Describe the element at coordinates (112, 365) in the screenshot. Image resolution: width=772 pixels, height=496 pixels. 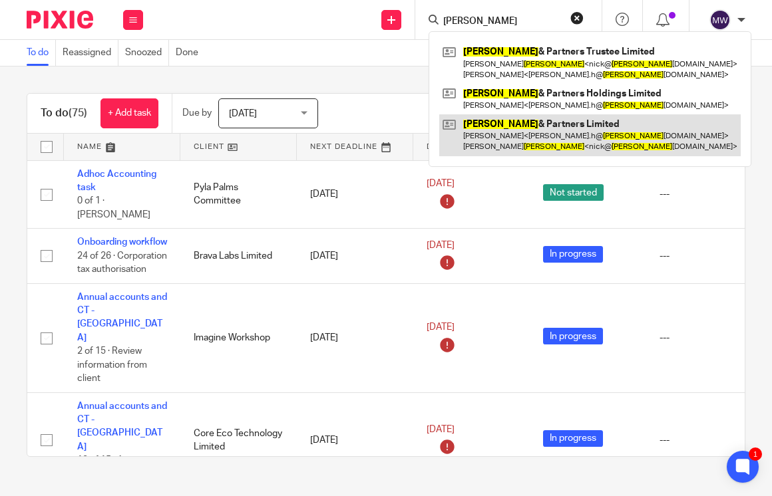
I see `span: 2 of 15 · Review information from client` at that location.